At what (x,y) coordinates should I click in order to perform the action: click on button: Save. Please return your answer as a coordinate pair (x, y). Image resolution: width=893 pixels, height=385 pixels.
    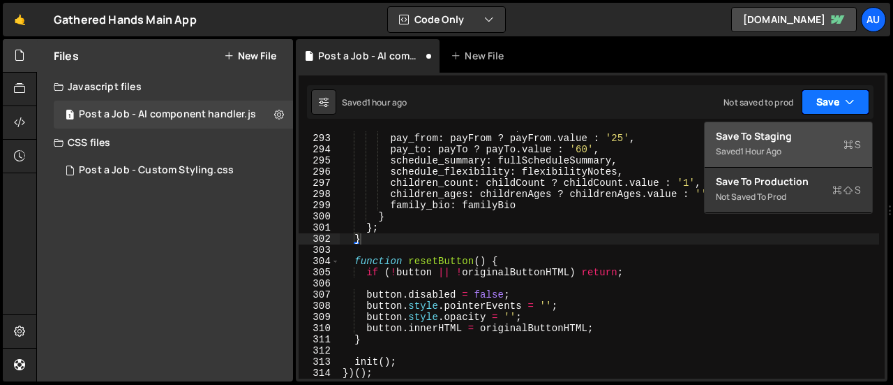
    Looking at the image, I should click on (835, 102).